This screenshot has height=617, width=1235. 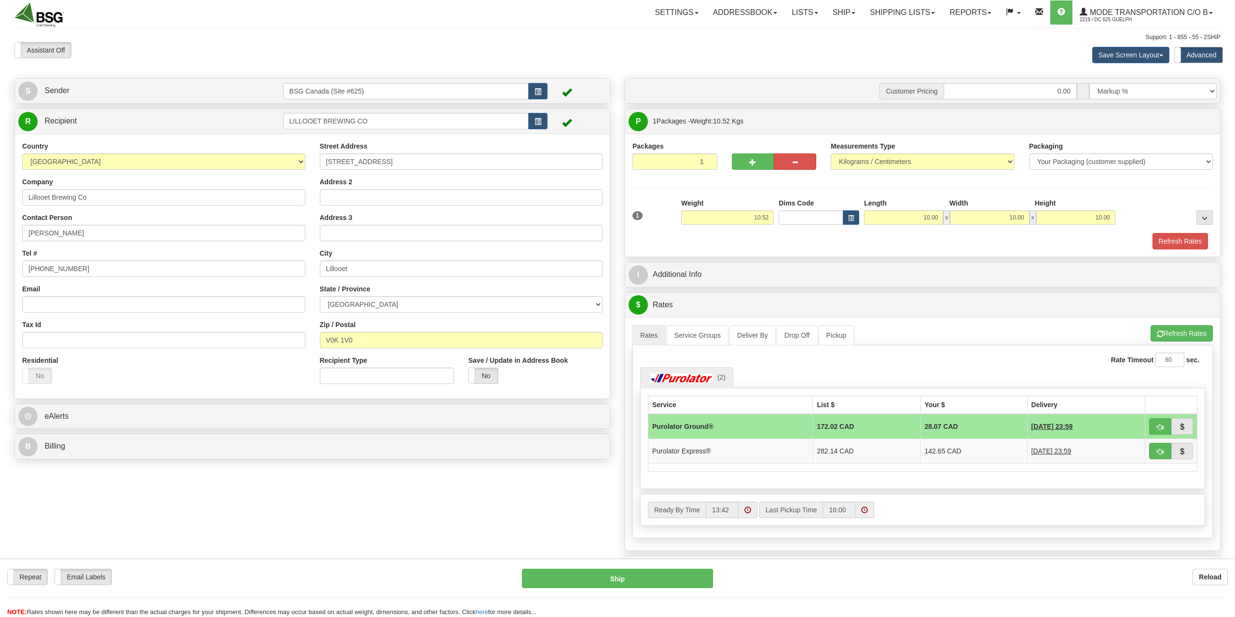 I want to click on span: Mode Transportation c/o B, so click(x=1147, y=12).